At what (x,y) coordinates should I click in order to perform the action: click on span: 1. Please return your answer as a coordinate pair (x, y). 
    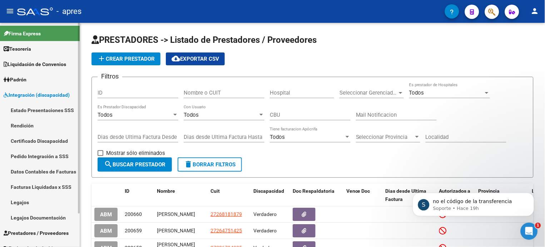
    Looking at the image, I should click on (538, 226).